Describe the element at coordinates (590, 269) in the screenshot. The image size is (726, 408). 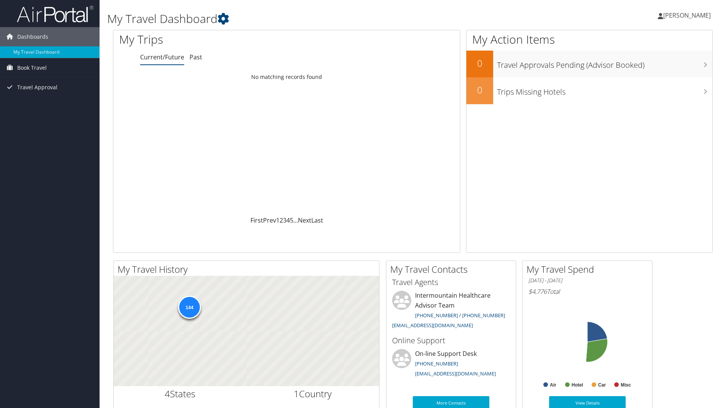
I see `h2: My Travel Spend` at that location.